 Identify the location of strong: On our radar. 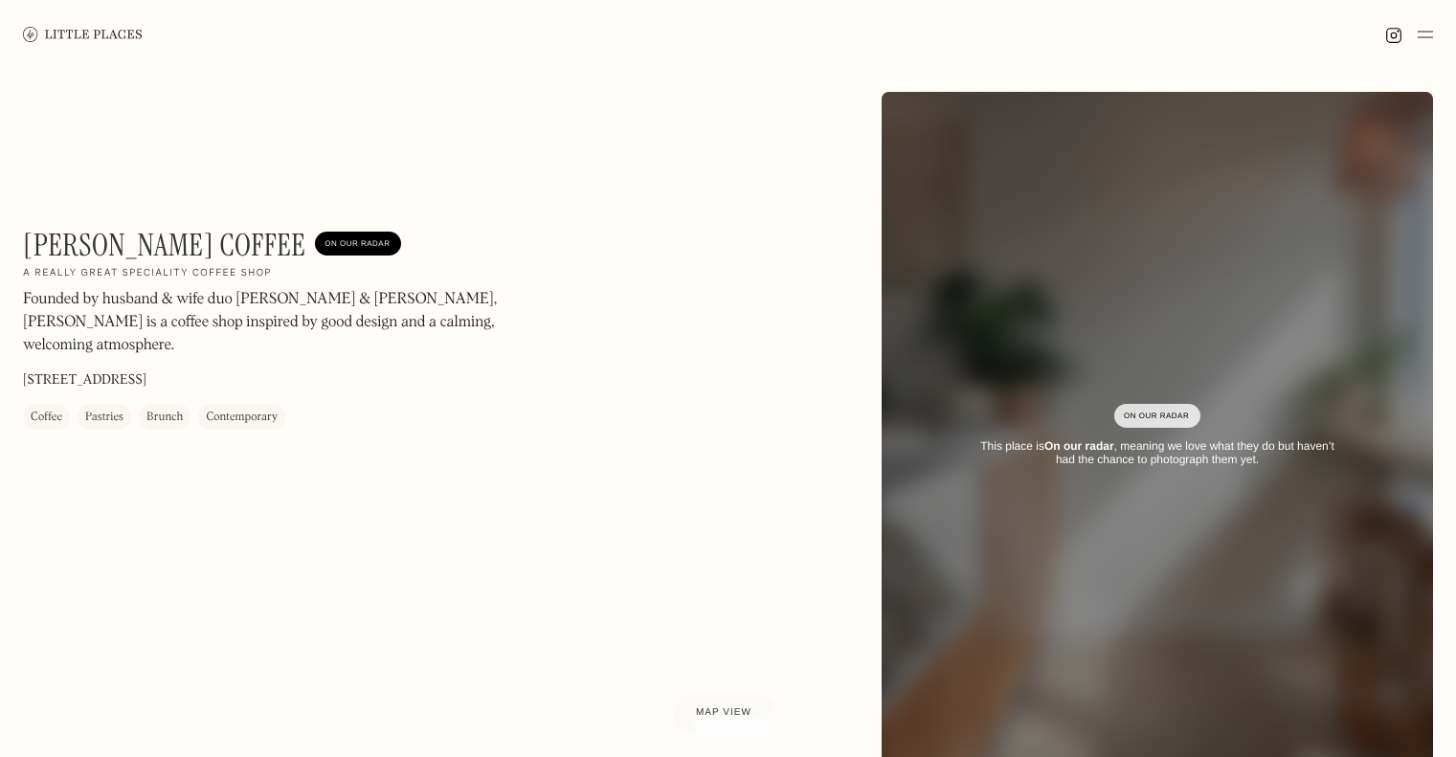
(1079, 446).